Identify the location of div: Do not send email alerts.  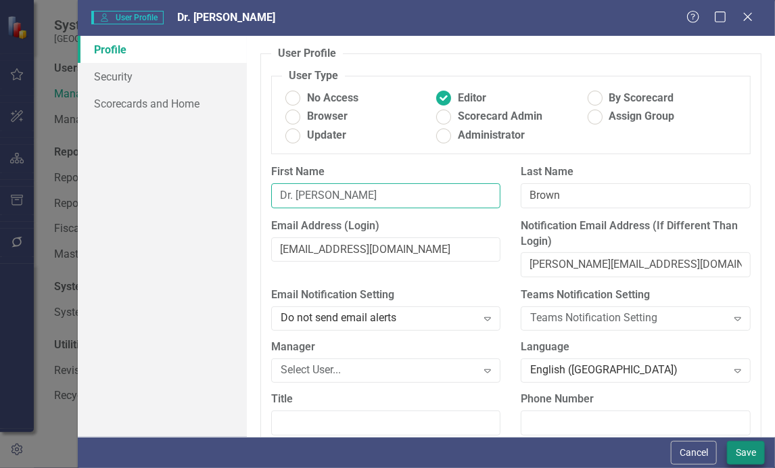
(379, 318).